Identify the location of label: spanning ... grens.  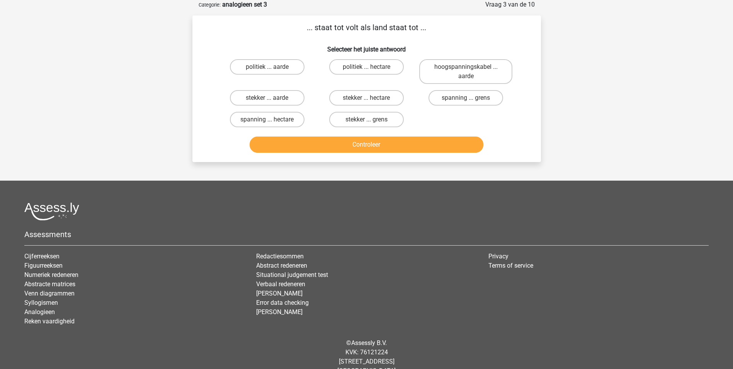
(466, 98).